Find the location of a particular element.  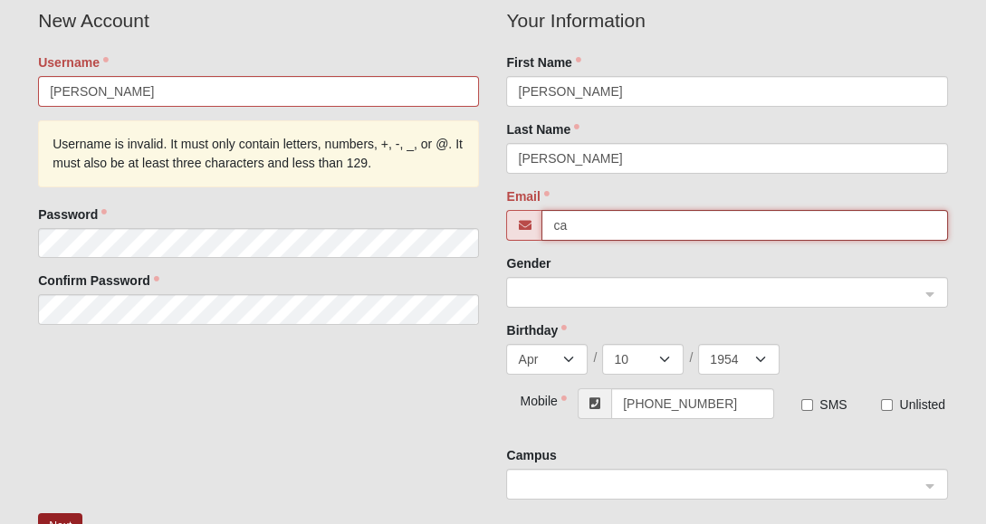

input: Unlisted is located at coordinates (886, 405).